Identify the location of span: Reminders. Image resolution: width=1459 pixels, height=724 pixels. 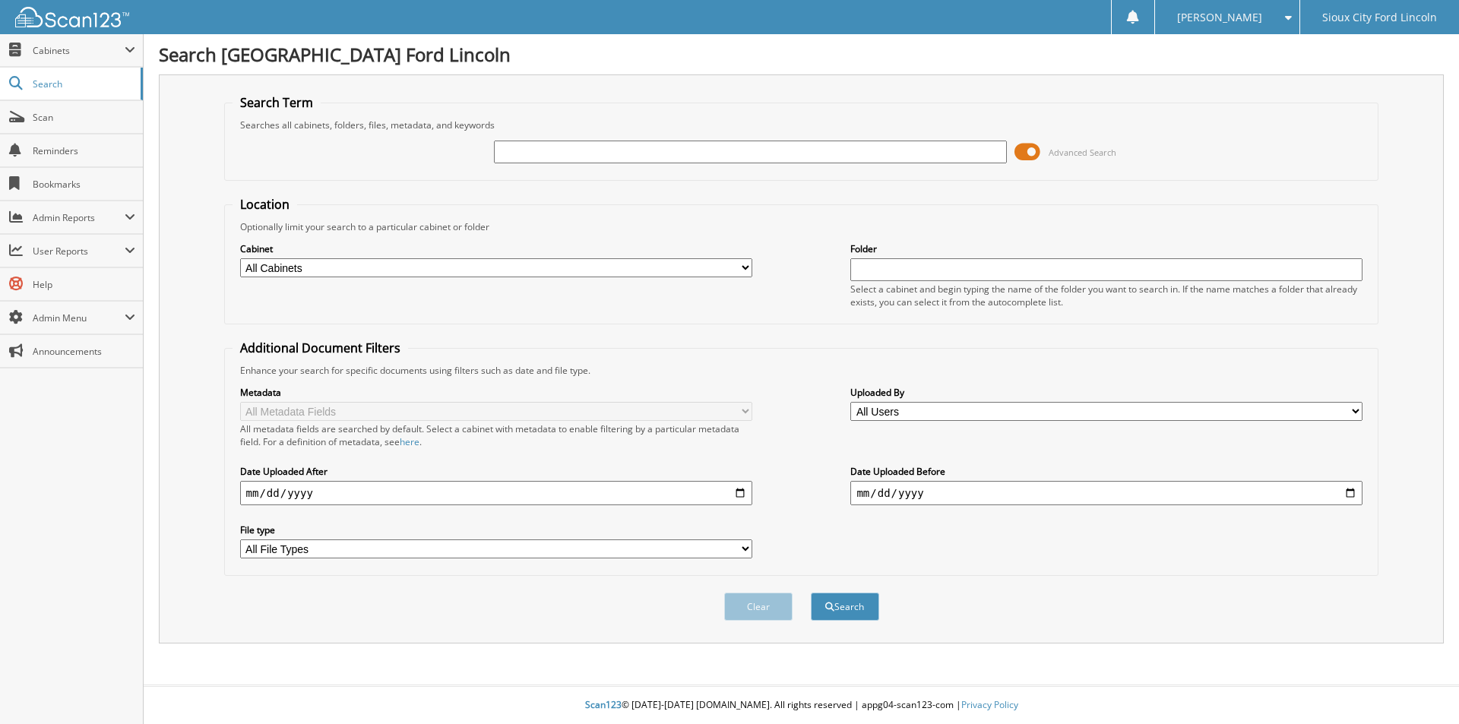
(84, 150).